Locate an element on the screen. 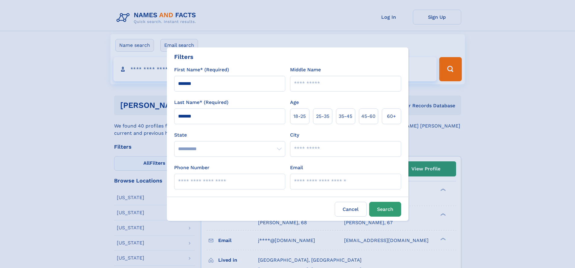 Image resolution: width=575 pixels, height=268 pixels. span: 25‑35 is located at coordinates (323, 116).